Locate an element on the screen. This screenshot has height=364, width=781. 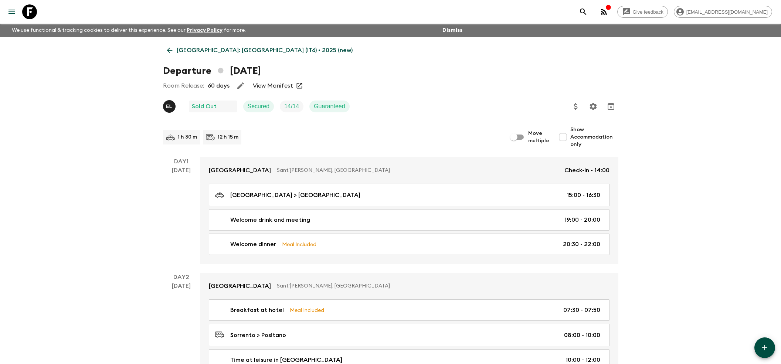
p: 20:30 - 22:00 is located at coordinates (581, 244).